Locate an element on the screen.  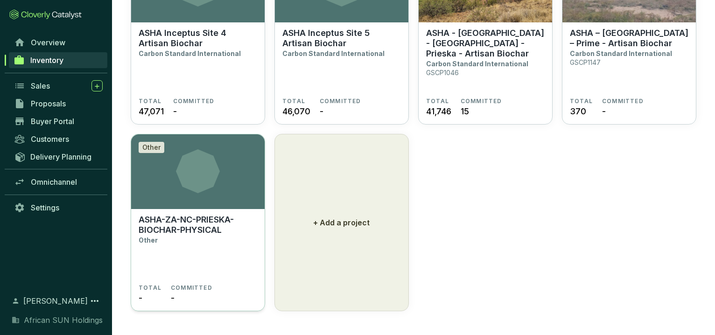
span: 41,746 is located at coordinates (439, 111).